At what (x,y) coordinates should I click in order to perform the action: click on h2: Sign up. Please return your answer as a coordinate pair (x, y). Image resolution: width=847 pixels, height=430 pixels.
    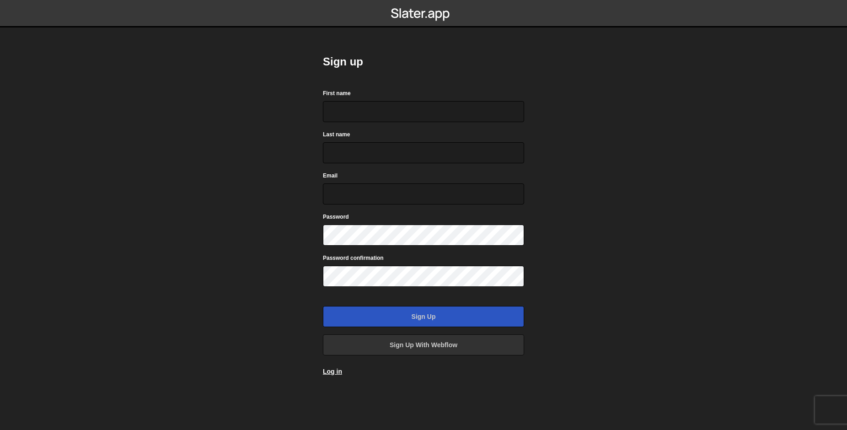
    Looking at the image, I should click on (424, 62).